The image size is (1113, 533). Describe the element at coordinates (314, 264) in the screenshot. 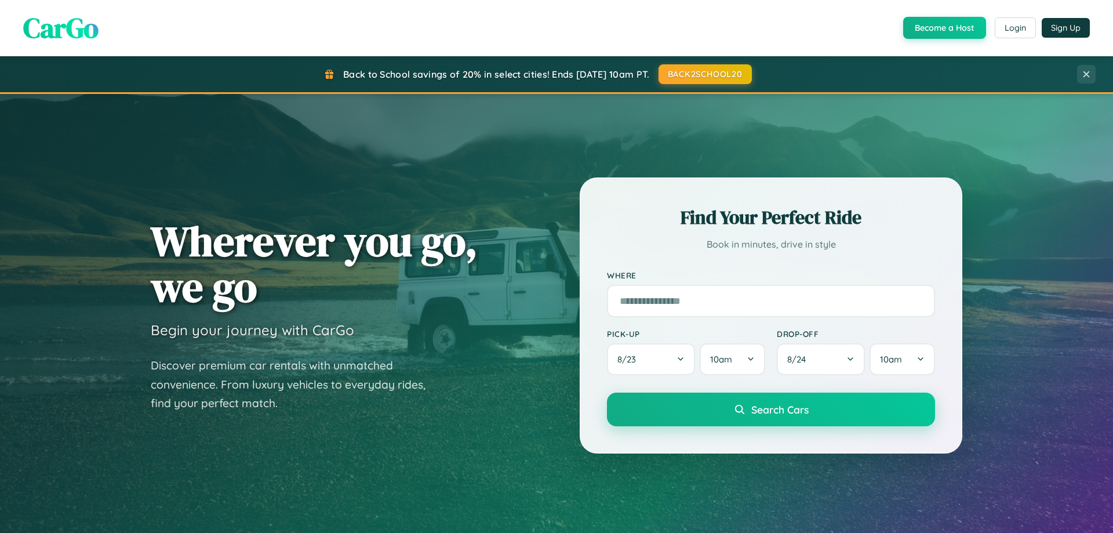

I see `h1: Wherever you go, we go` at that location.